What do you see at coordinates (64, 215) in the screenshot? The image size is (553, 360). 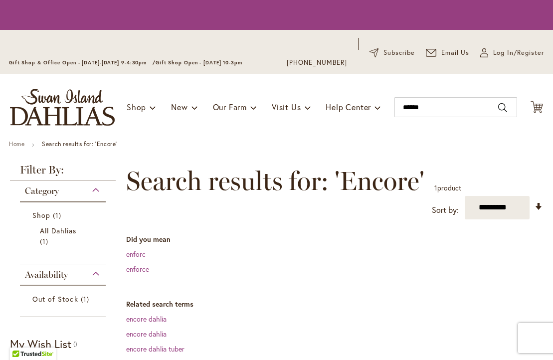 I see `a: Shop` at bounding box center [64, 215].